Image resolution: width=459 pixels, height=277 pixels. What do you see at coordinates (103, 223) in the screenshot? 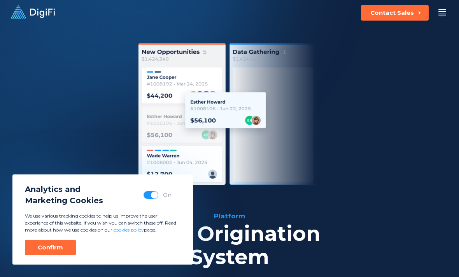
I see `p: We use various tracking cookies to help us improve the user experience of this website. If you wi...` at bounding box center [103, 223].